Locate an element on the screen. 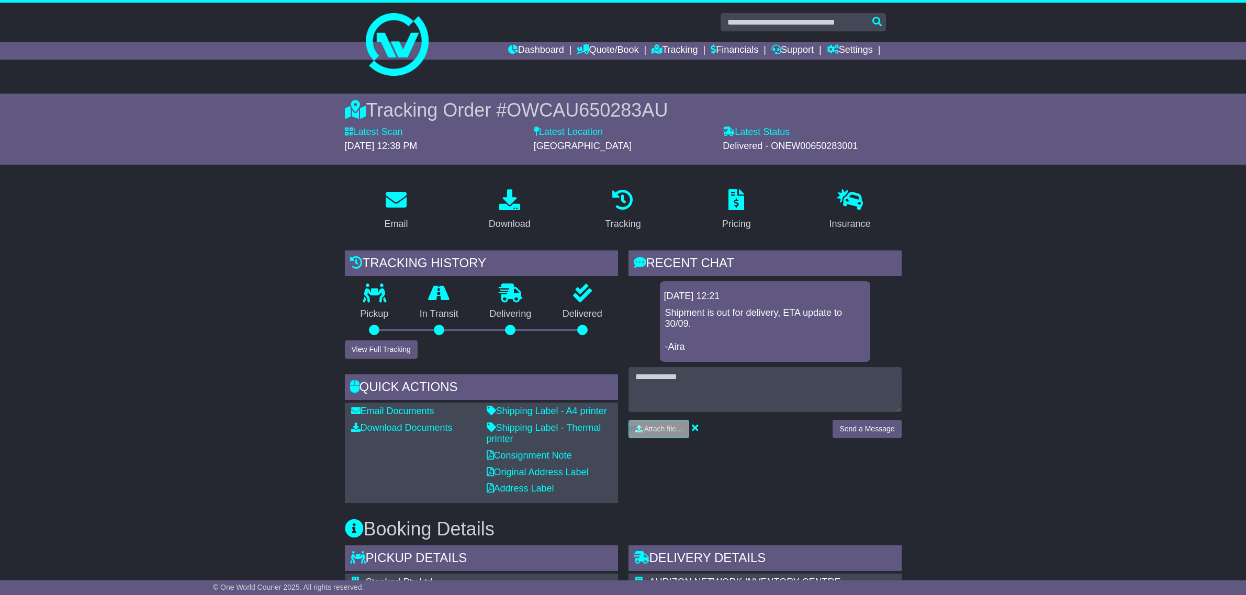  a: Quote/Book is located at coordinates (607, 51).